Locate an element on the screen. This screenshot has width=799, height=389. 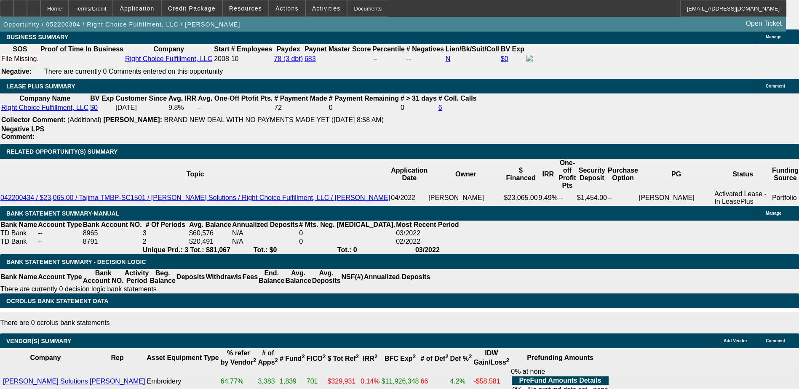
td: $20,491 is located at coordinates (210, 242).